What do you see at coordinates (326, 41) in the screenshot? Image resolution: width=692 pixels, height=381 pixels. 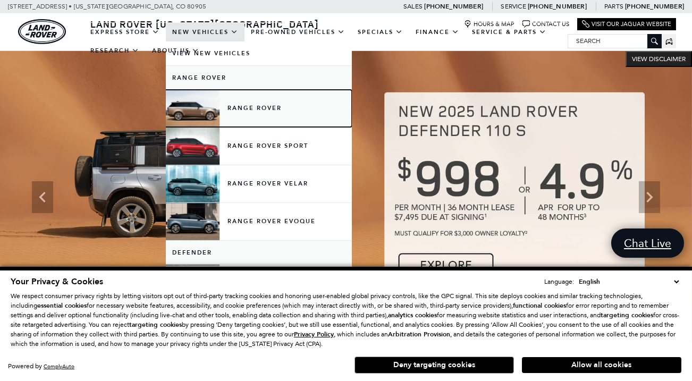 I see `nav: Main Navigation` at bounding box center [326, 41].